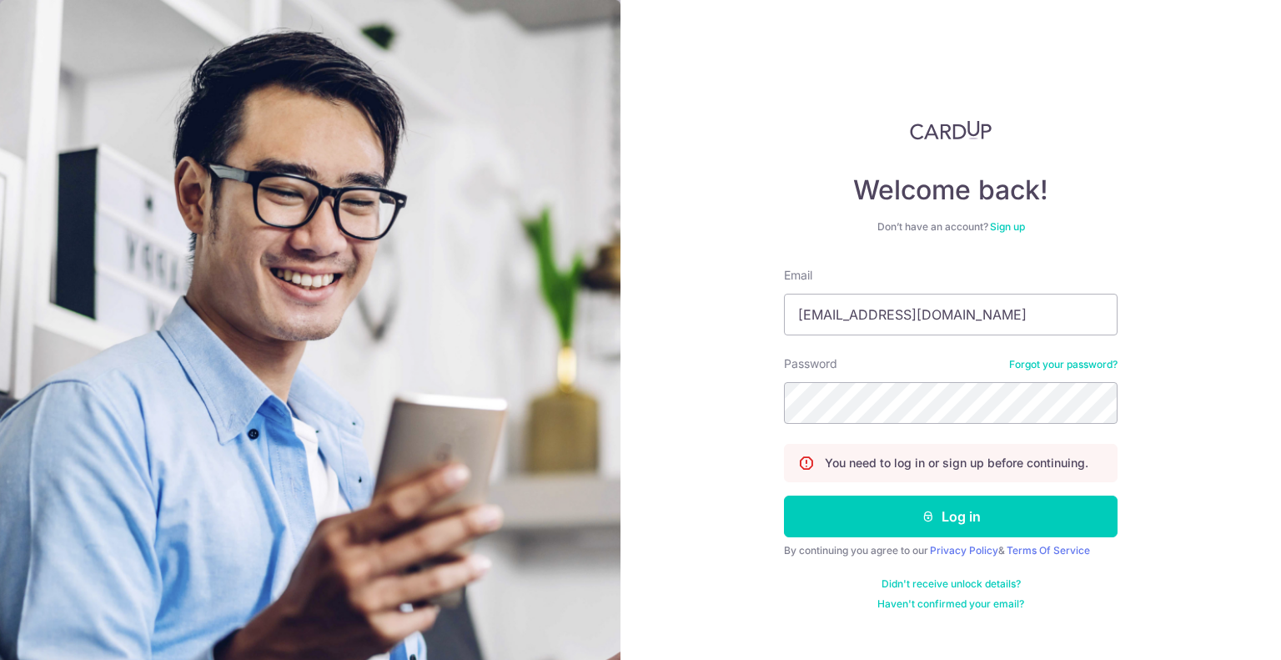 The height and width of the screenshot is (660, 1281). I want to click on a: Privacy Policy, so click(964, 550).